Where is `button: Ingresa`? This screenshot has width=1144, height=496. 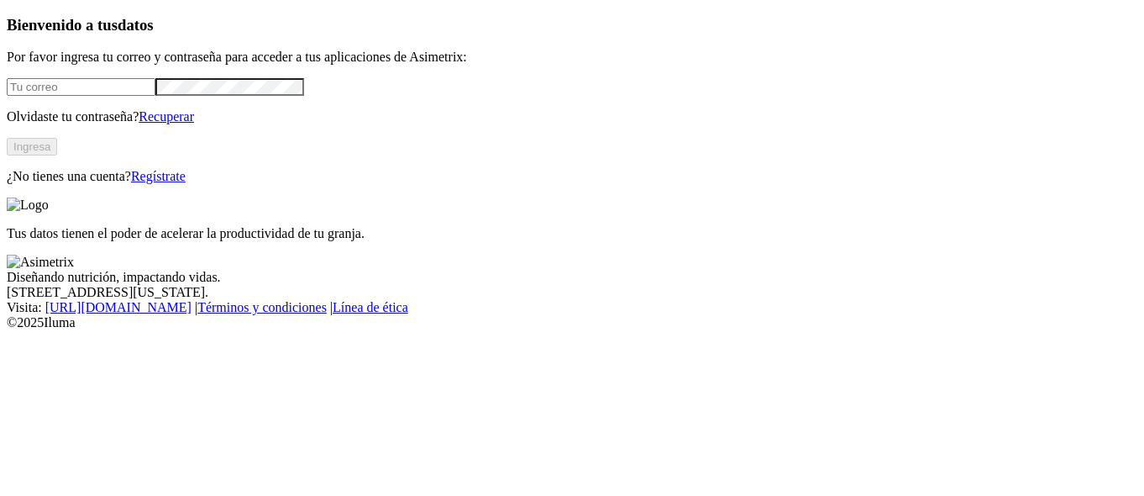
button: Ingresa is located at coordinates (32, 146).